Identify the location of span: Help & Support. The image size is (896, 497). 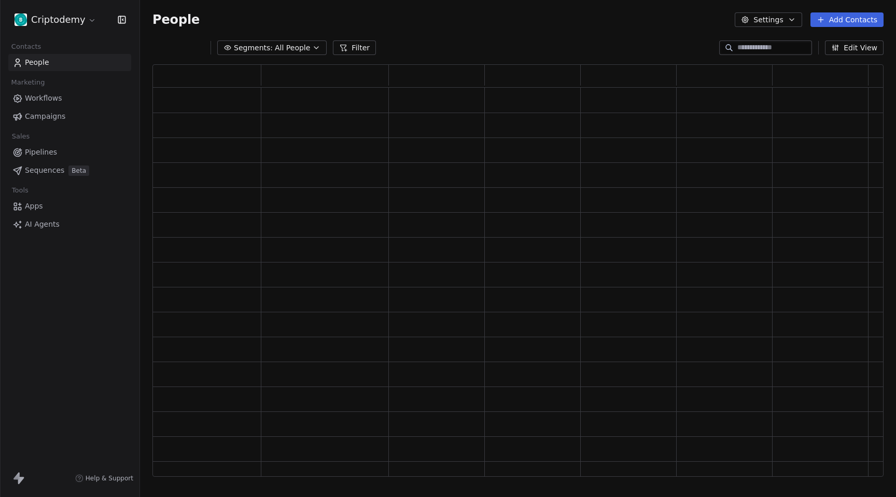
(109, 478).